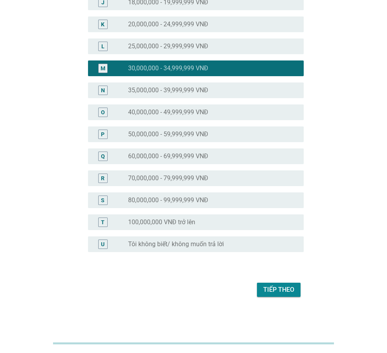 This screenshot has width=387, height=353. I want to click on label: 35,000,000 - 39,999,999 VNĐ, so click(168, 90).